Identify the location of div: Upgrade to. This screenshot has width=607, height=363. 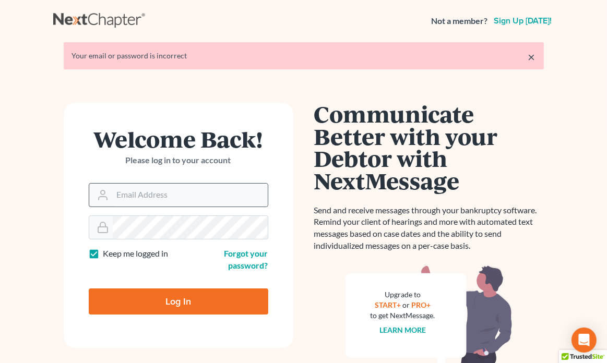
(403, 295).